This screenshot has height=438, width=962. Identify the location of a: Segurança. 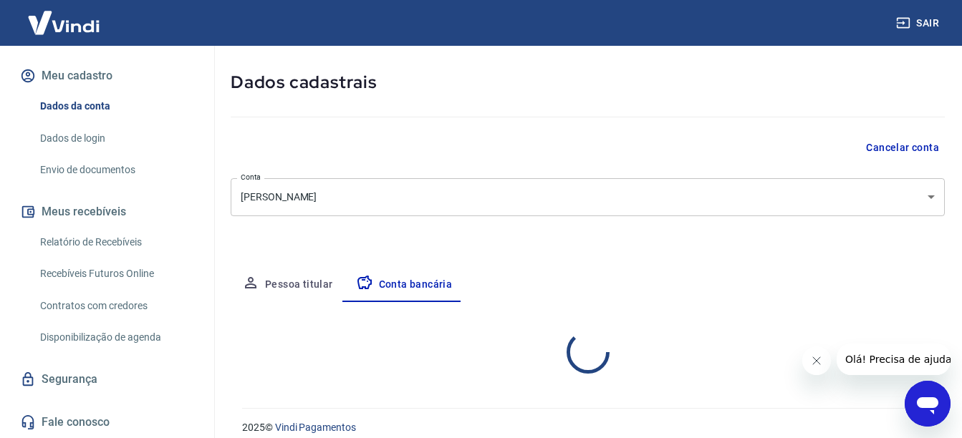
(107, 380).